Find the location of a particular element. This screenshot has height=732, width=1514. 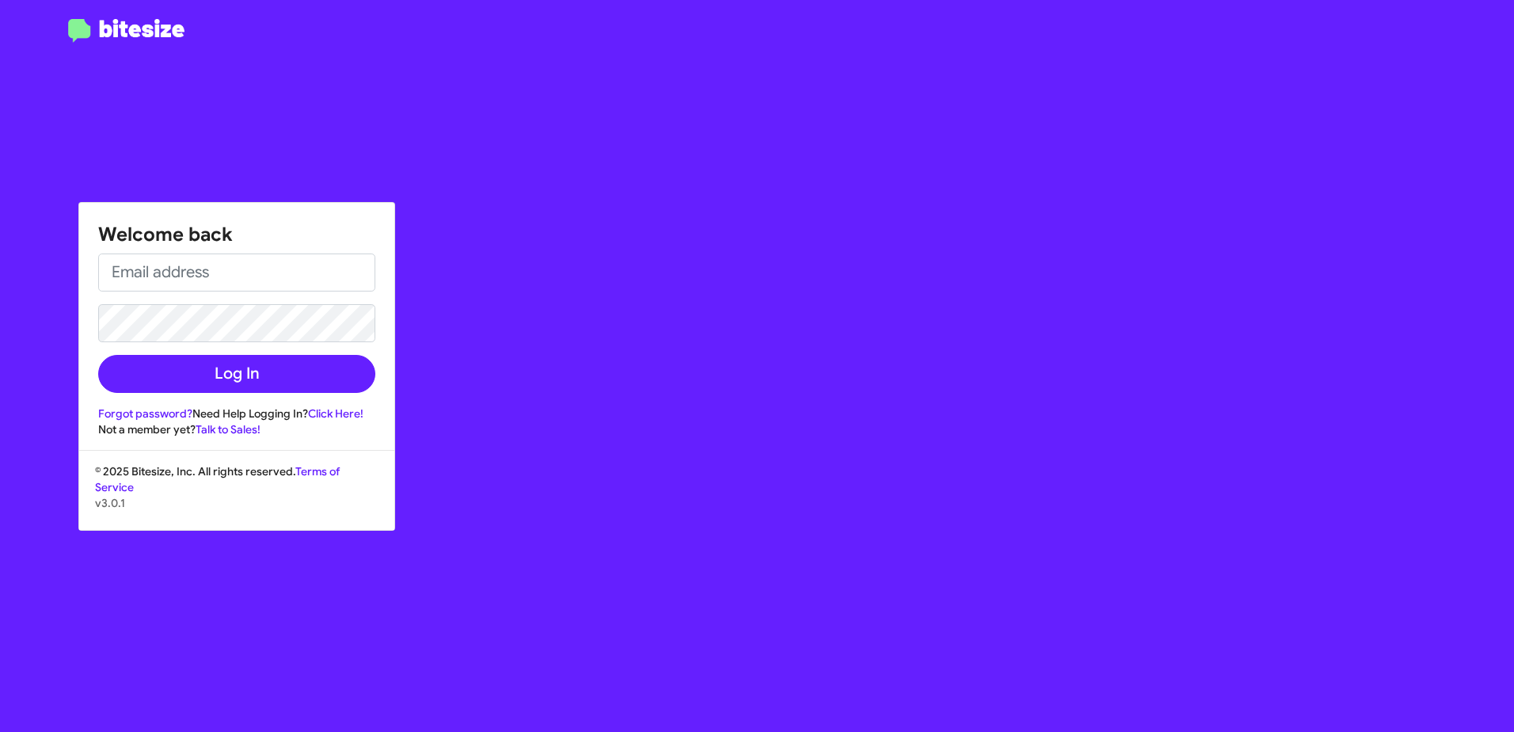

a: Forgot password? is located at coordinates (145, 413).